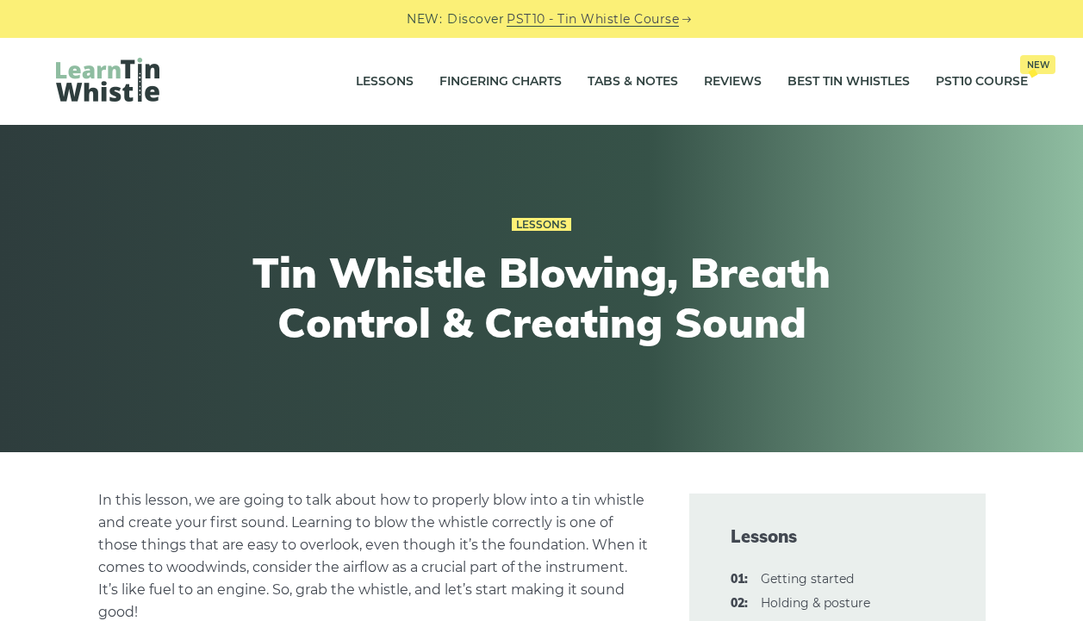 This screenshot has height=621, width=1083. Describe the element at coordinates (838, 537) in the screenshot. I see `span: Lessons` at that location.